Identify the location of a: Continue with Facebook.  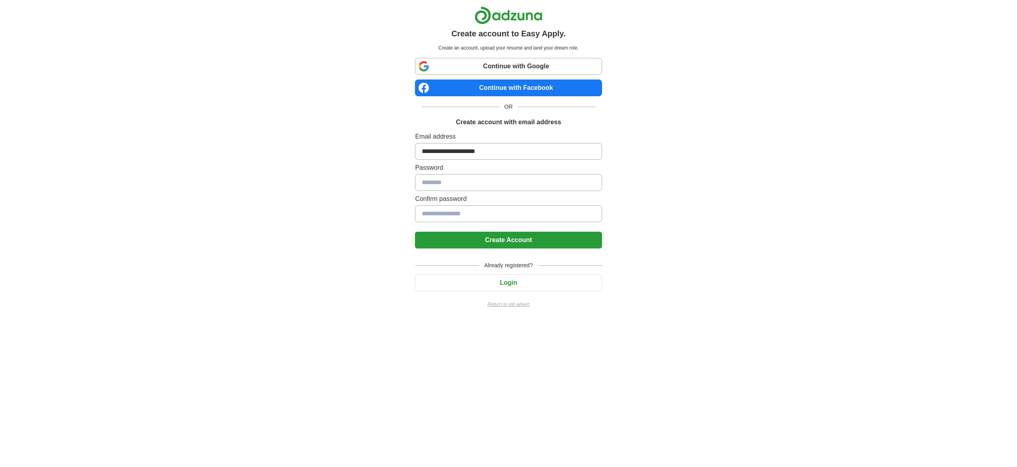
(508, 88).